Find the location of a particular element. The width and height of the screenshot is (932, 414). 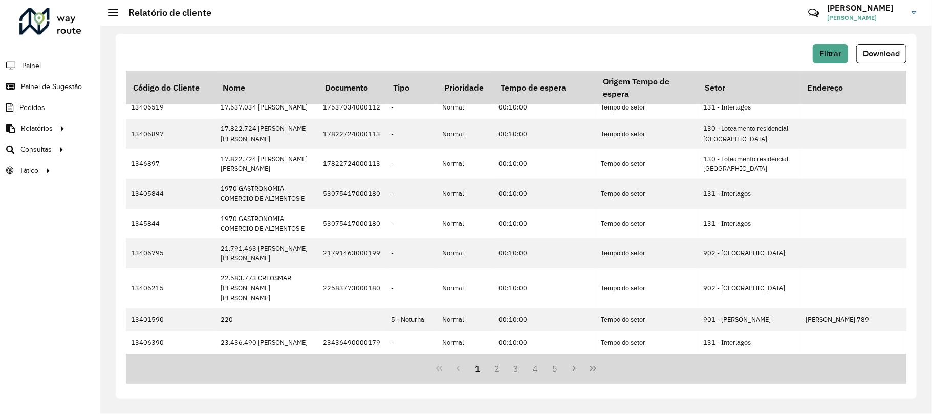

button: Last Page is located at coordinates (593, 369).